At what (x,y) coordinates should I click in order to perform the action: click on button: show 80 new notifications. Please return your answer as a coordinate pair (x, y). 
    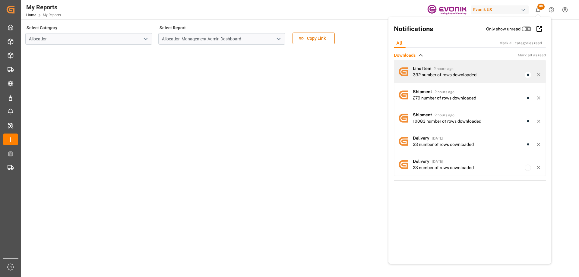
    Looking at the image, I should click on (537, 10).